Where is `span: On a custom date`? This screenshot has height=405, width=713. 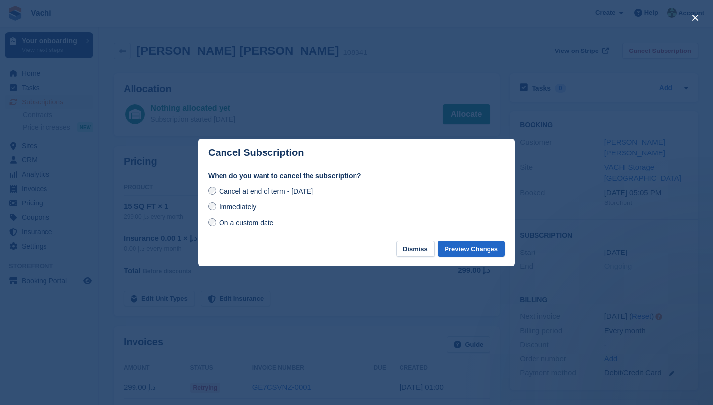
span: On a custom date is located at coordinates (246, 223).